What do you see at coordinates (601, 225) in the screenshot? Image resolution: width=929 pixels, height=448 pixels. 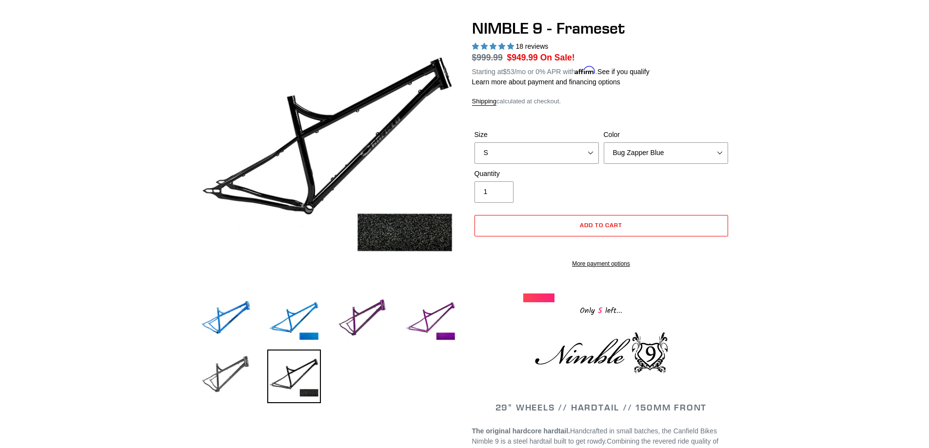 I see `span: Add to cart` at bounding box center [601, 225].